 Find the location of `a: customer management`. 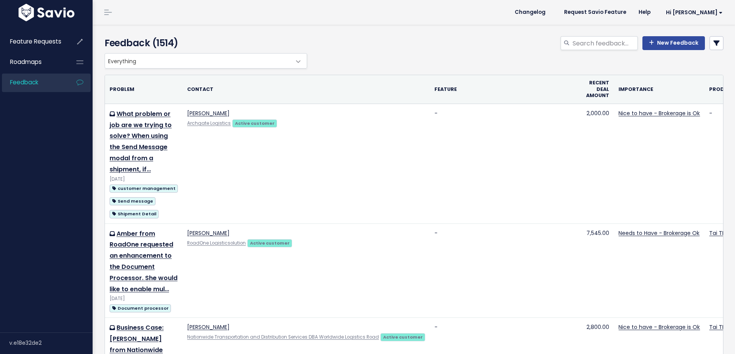

a: customer management is located at coordinates (143, 188).